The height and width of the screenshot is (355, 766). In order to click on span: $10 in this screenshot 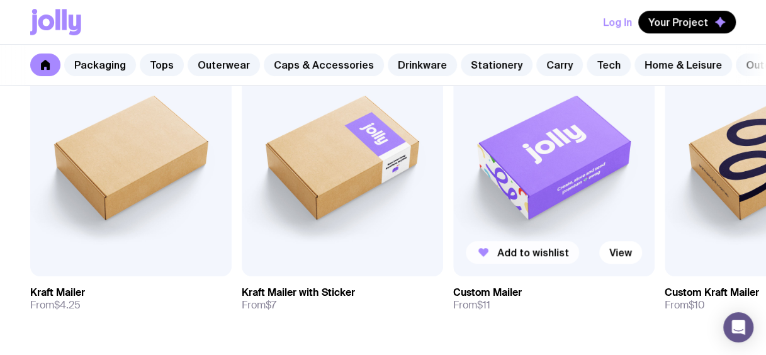, I will do `click(697, 305)`.